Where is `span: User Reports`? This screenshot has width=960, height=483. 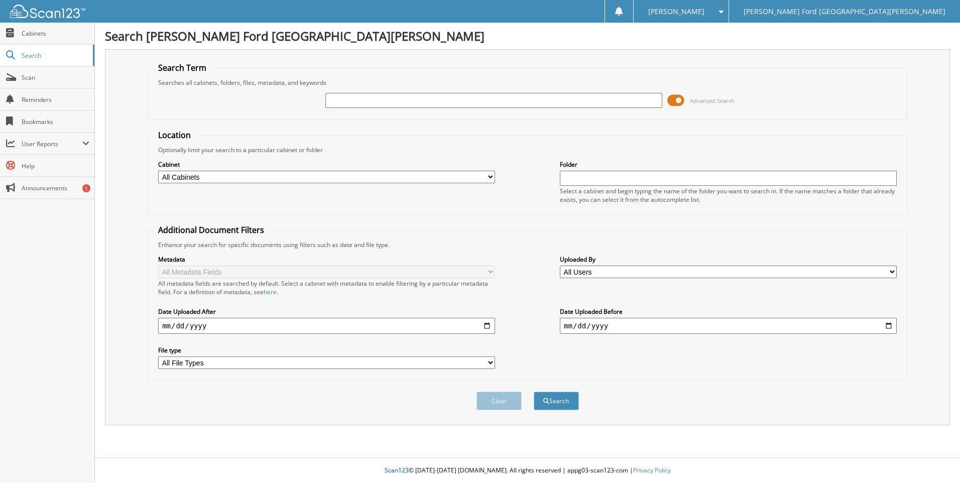 span: User Reports is located at coordinates (52, 144).